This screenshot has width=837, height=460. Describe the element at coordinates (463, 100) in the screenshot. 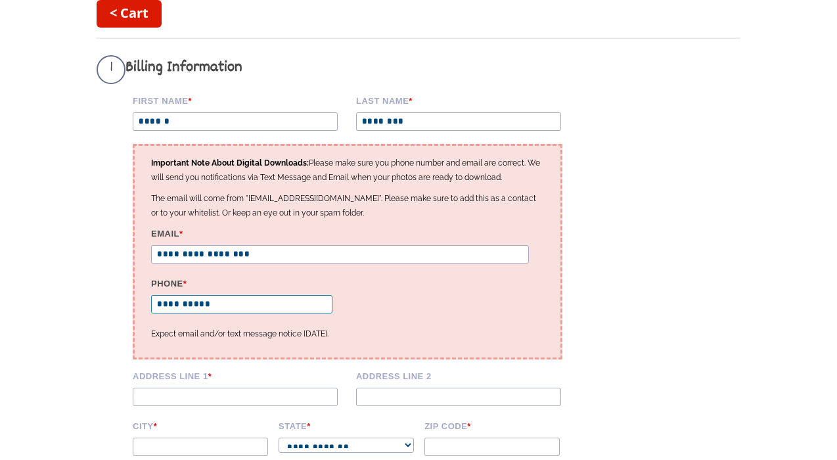

I see `label: Last name` at that location.